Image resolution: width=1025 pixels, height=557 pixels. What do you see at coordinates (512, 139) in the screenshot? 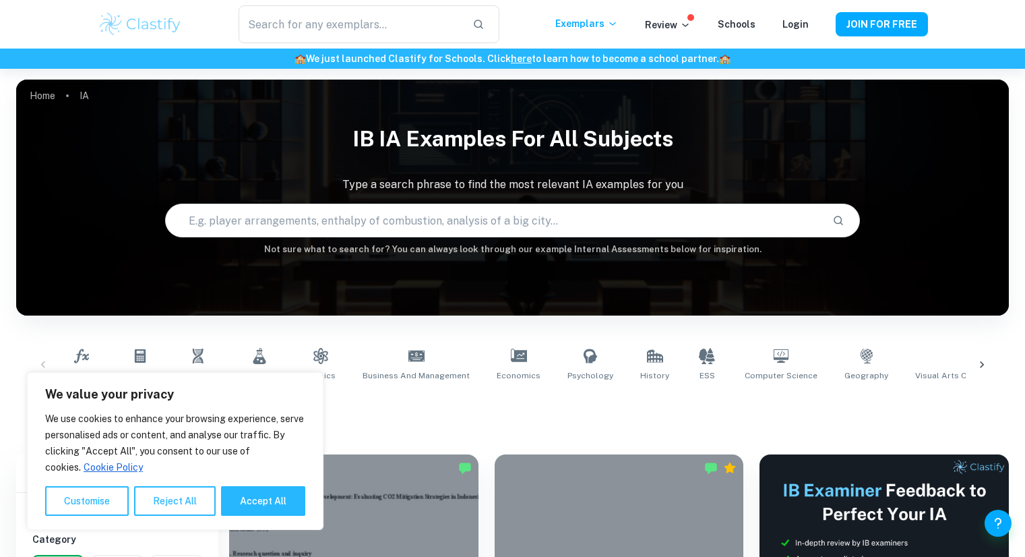
I see `h1: IB IA examples for all subjects` at bounding box center [512, 139].